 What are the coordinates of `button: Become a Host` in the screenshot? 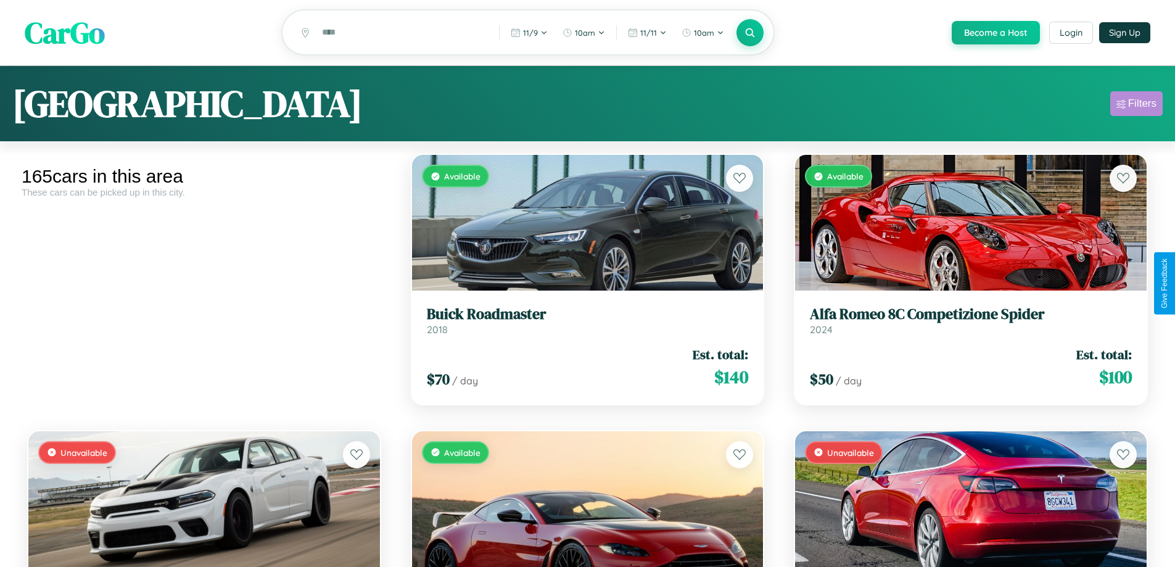 It's located at (995, 33).